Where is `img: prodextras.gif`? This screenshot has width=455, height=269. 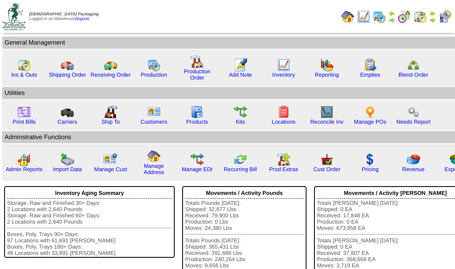
img: prodextras.gif is located at coordinates (284, 159).